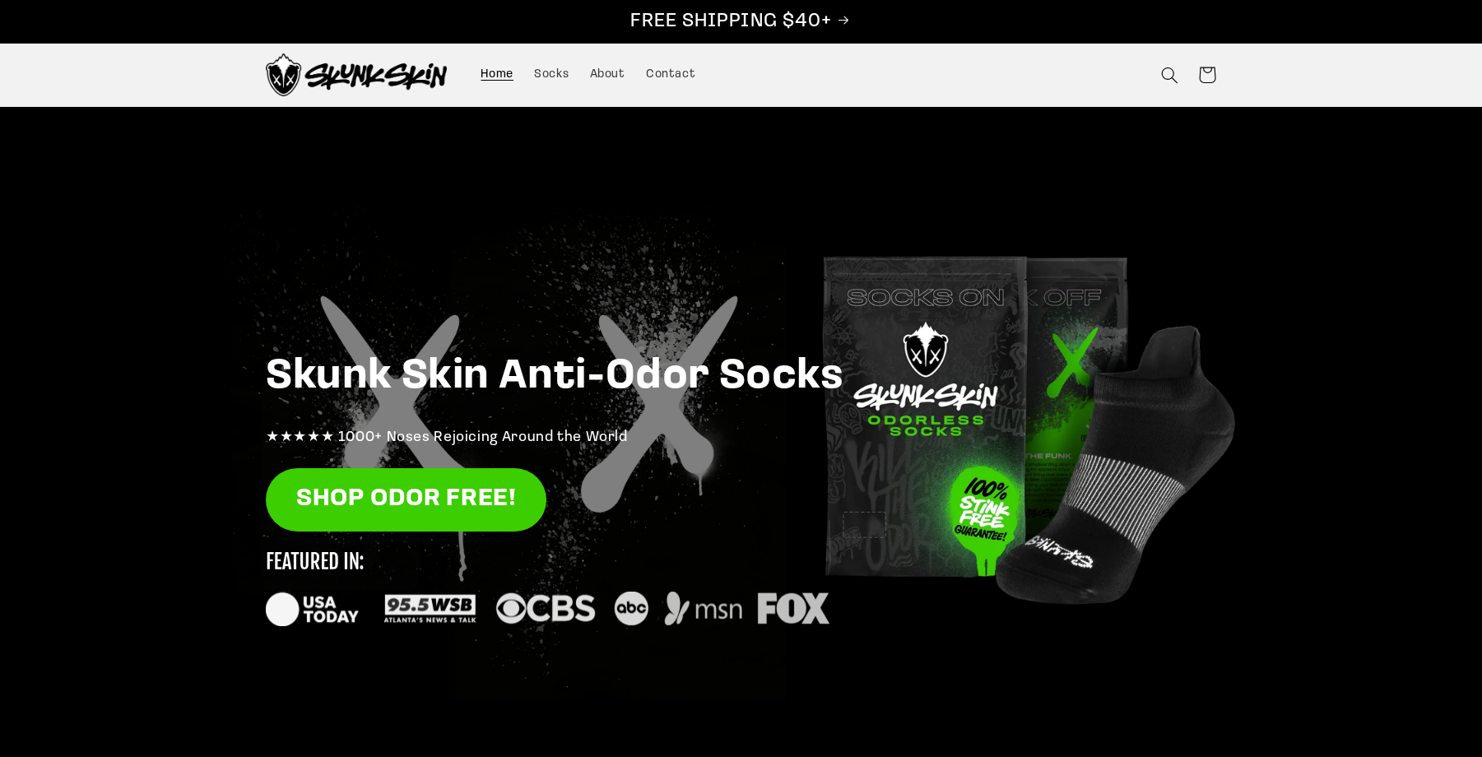 Image resolution: width=1482 pixels, height=757 pixels. What do you see at coordinates (1169, 75) in the screenshot?
I see `summary: Search` at bounding box center [1169, 75].